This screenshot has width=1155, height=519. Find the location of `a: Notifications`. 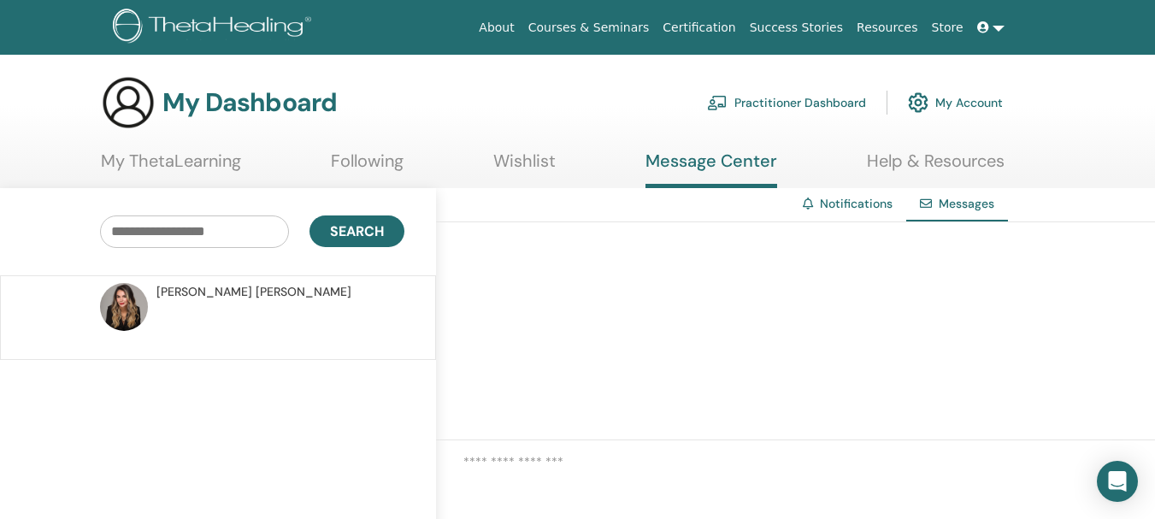

a: Notifications is located at coordinates (855, 203).